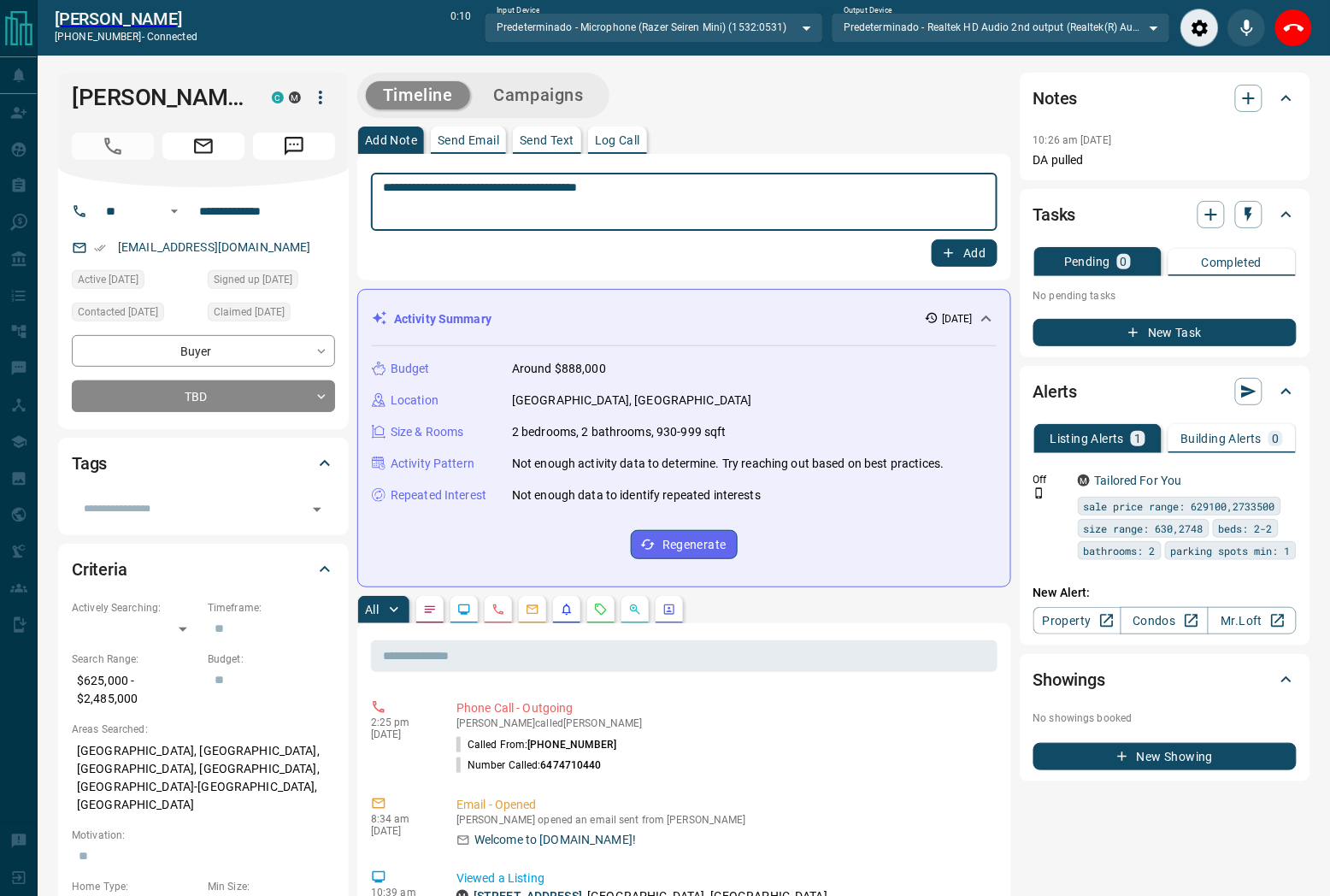  Describe the element at coordinates (868, 11) in the screenshot. I see `label: Output Device` at that location.